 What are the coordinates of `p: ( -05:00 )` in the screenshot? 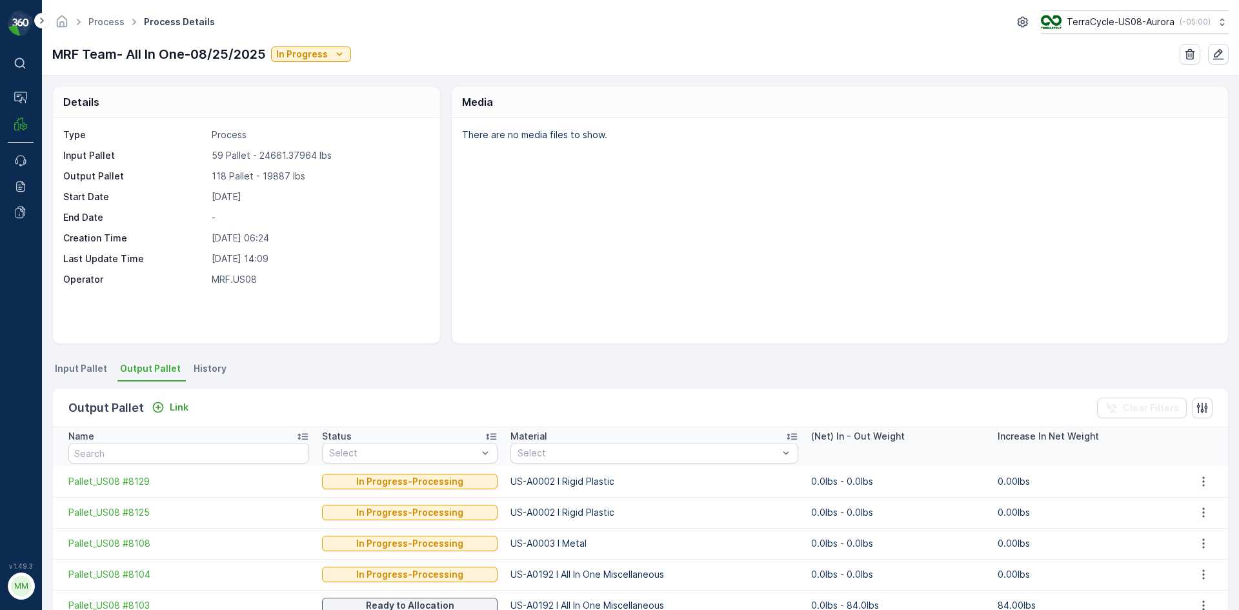 It's located at (1195, 22).